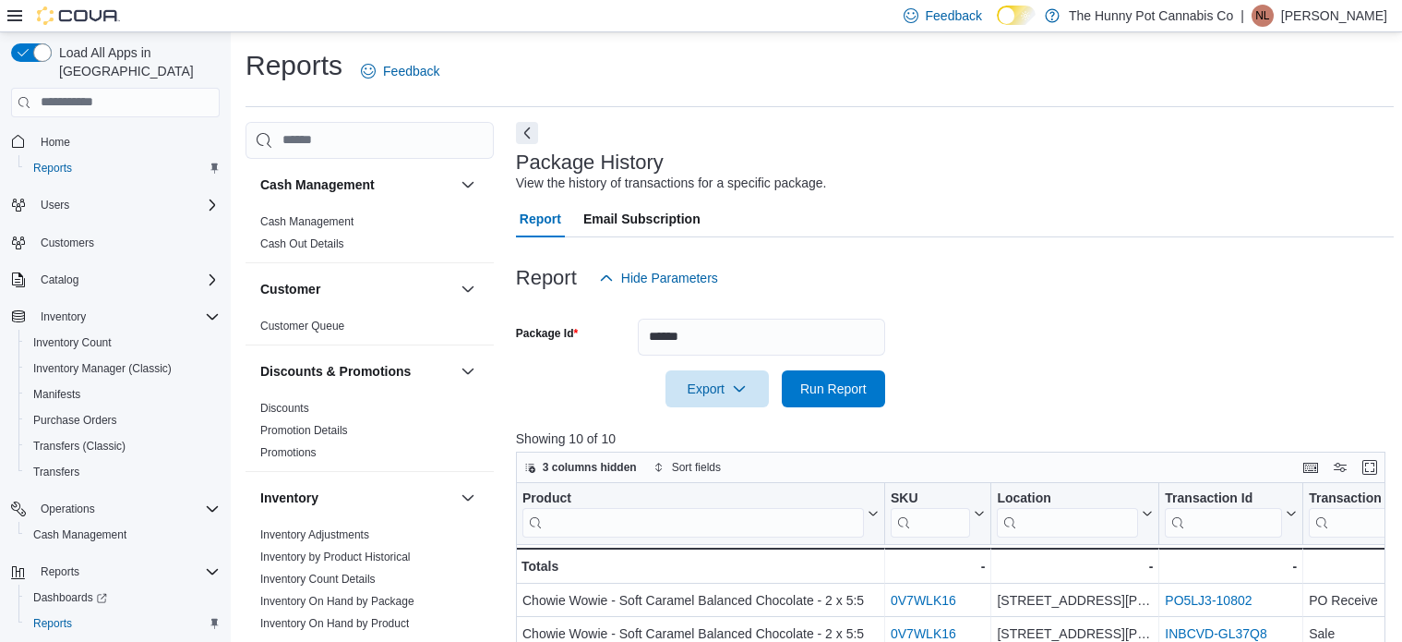 The image size is (1402, 642). What do you see at coordinates (115, 205) in the screenshot?
I see `button: Users` at bounding box center [115, 205].